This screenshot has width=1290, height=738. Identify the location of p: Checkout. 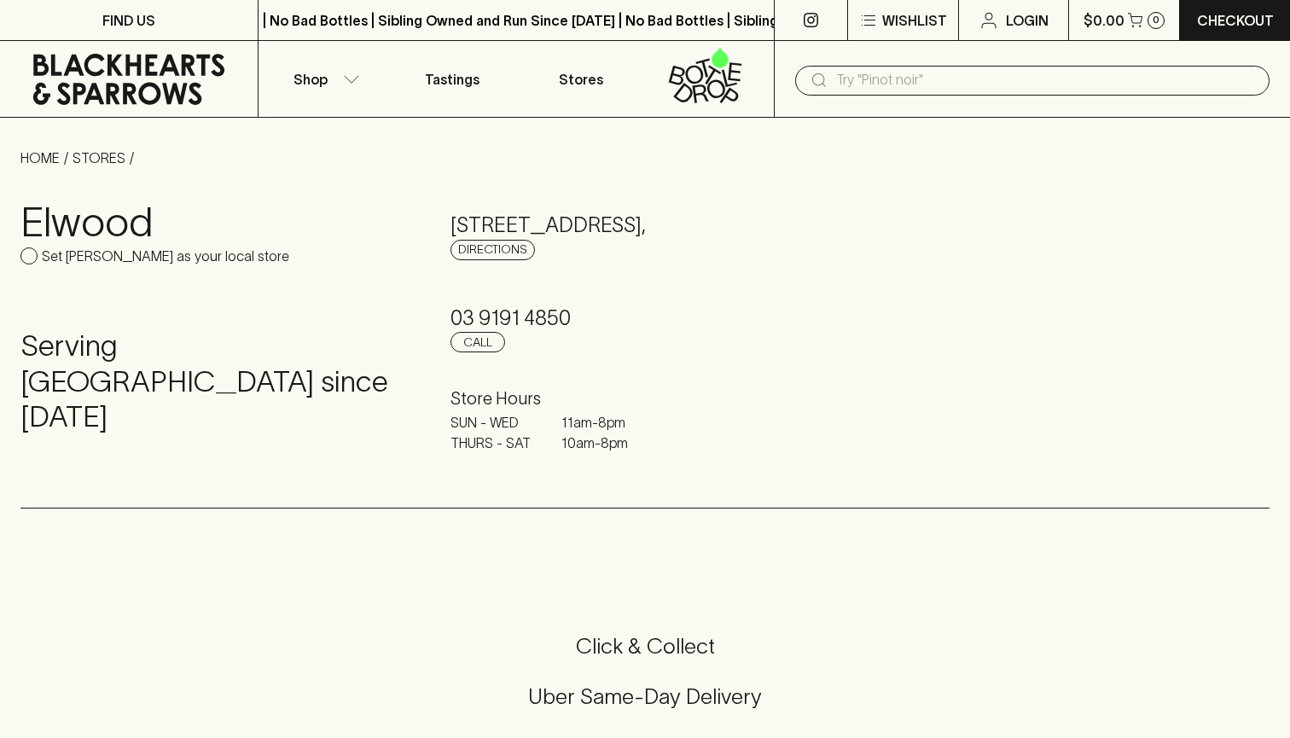
(1236, 20).